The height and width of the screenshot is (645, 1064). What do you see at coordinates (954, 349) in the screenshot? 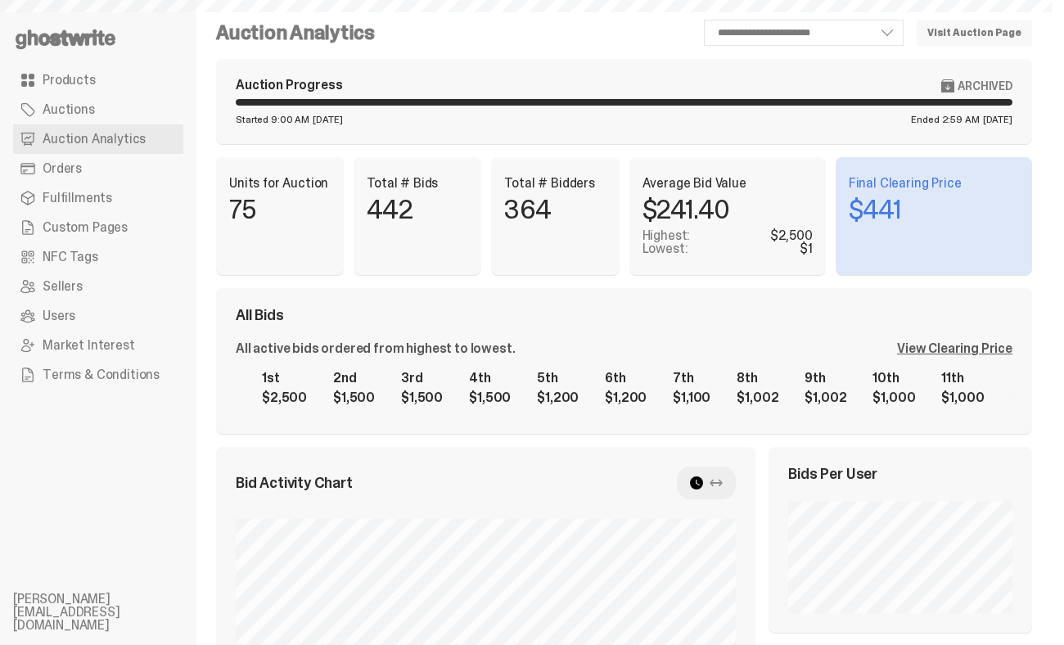
I see `div: View Clearing Price` at bounding box center [954, 349].